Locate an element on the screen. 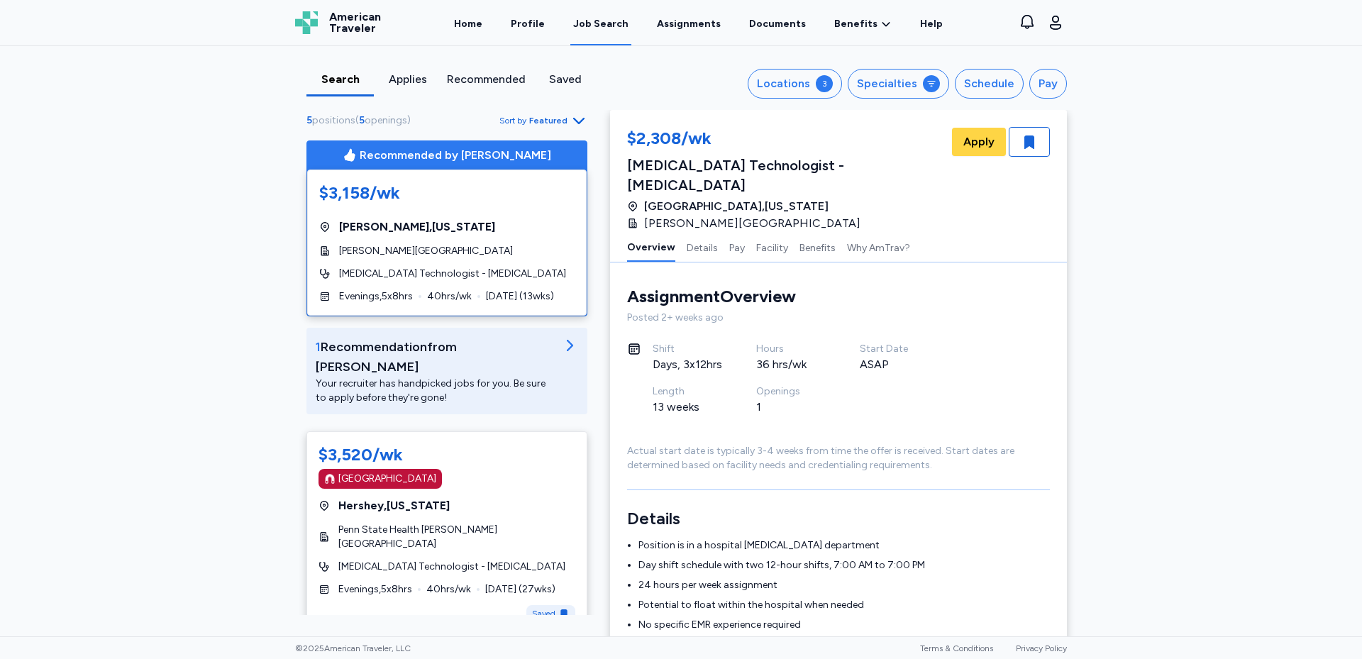 Image resolution: width=1362 pixels, height=659 pixels. div: Hours is located at coordinates (791, 349).